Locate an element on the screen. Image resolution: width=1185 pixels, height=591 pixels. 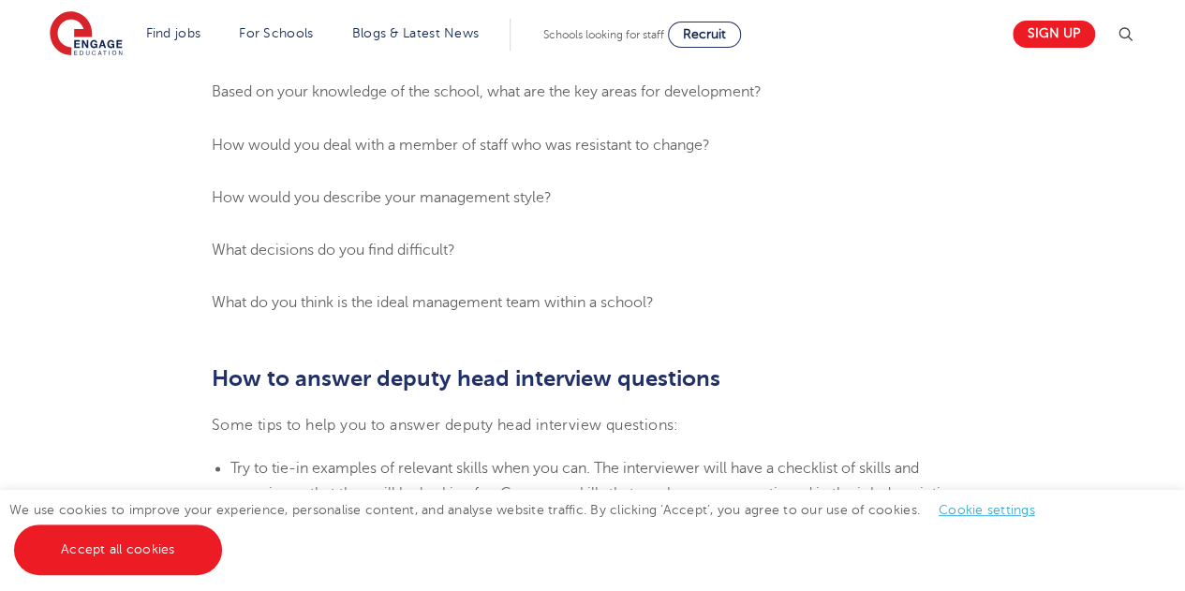
a: Find jobs is located at coordinates (173, 33).